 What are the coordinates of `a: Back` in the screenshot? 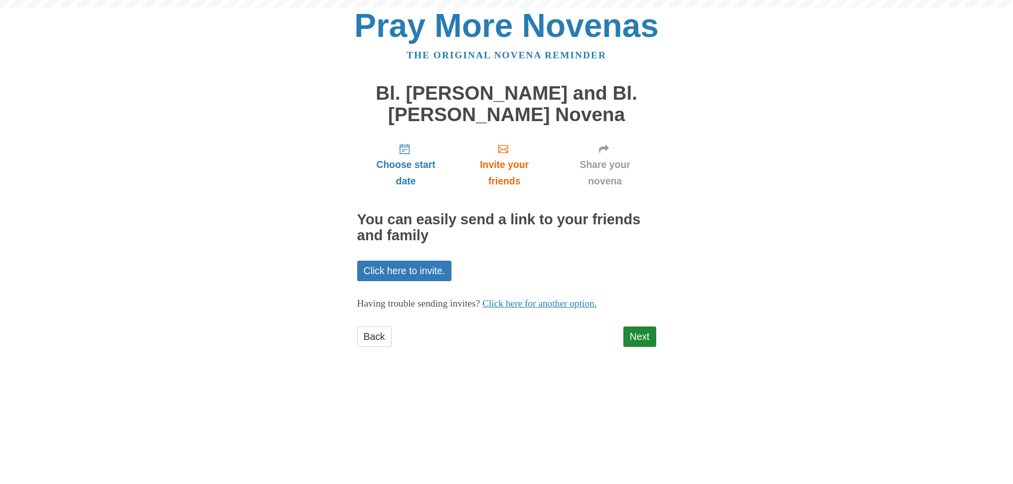 It's located at (374, 336).